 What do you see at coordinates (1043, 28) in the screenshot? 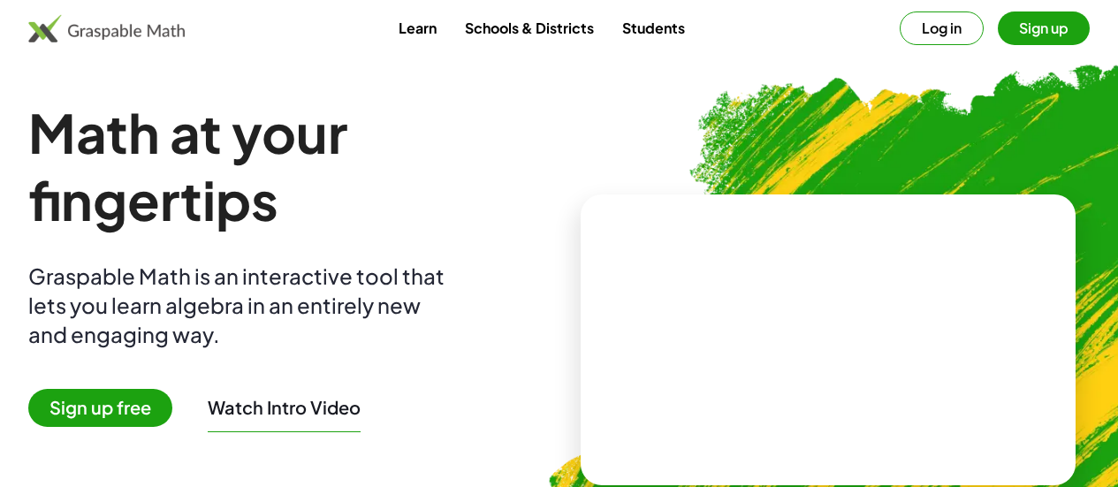
I see `button: Sign up` at bounding box center [1043, 28].